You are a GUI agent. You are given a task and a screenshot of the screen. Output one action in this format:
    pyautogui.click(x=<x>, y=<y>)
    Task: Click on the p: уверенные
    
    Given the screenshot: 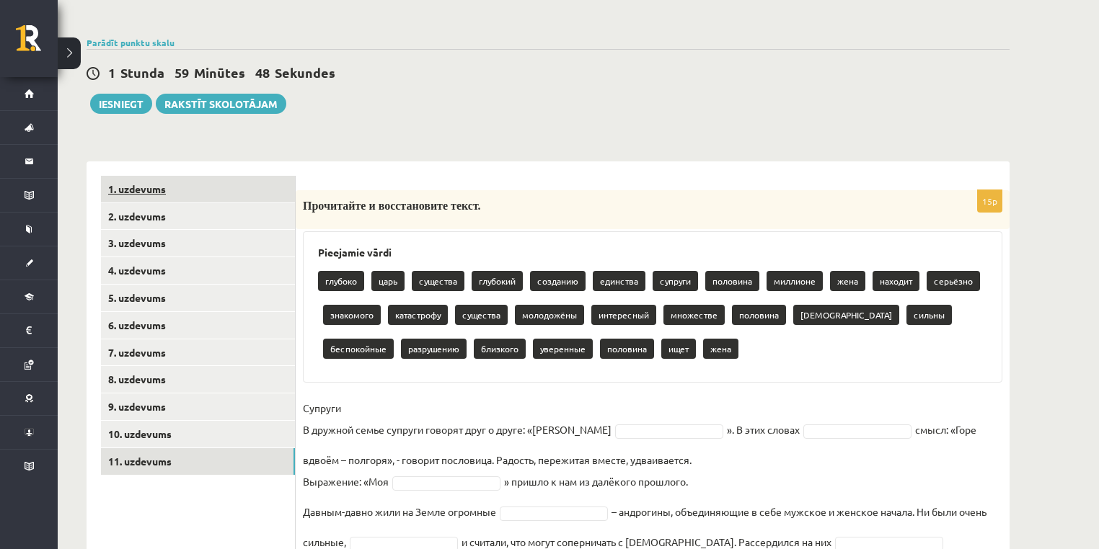 What is the action you would take?
    pyautogui.click(x=562, y=349)
    